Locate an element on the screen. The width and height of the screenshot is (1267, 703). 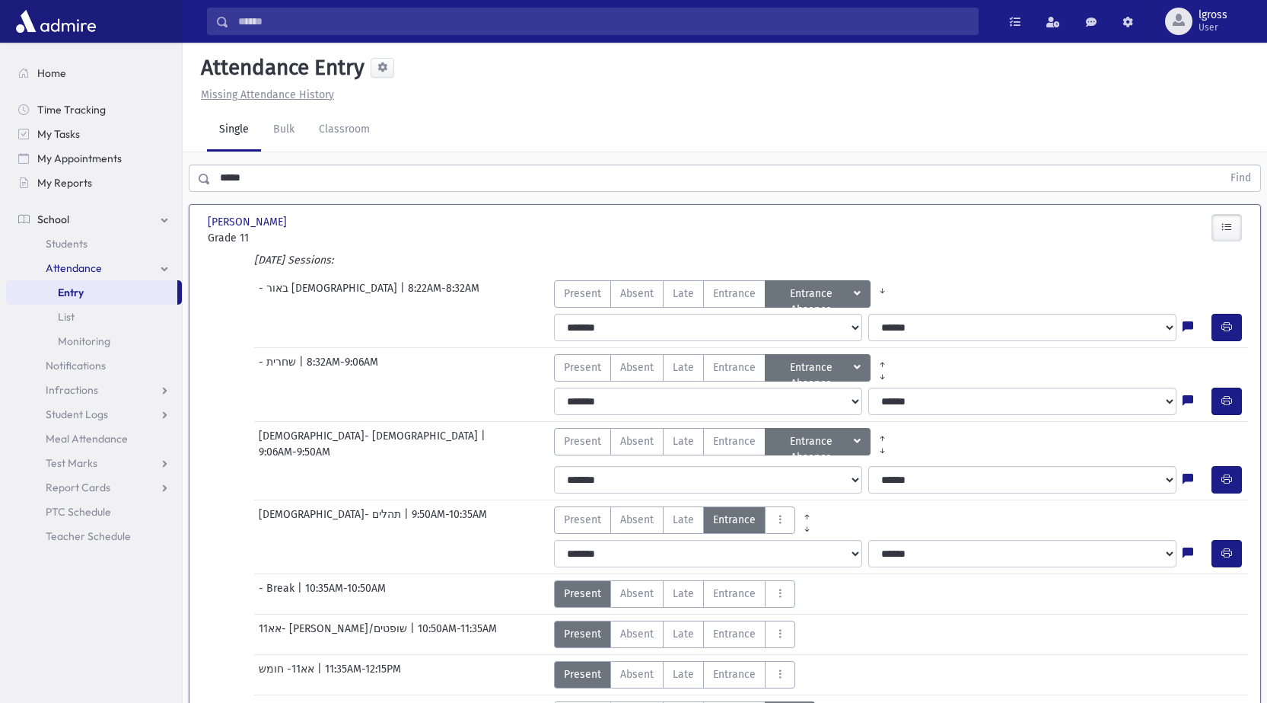
a: Teacher Schedule is located at coordinates (94, 536).